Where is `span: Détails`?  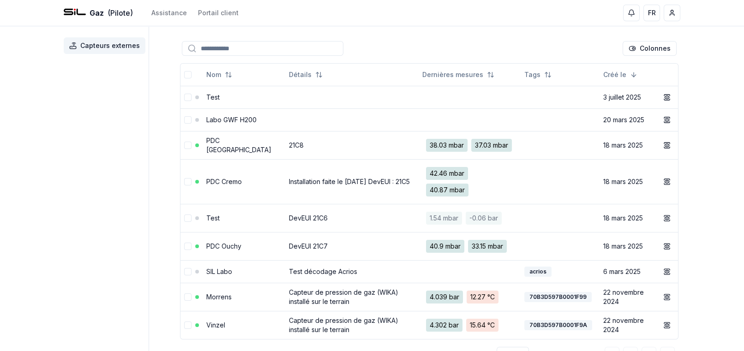
span: Détails is located at coordinates (300, 75).